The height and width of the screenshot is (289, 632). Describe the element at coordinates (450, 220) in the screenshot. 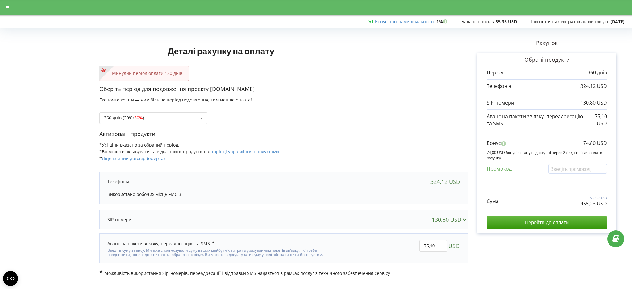

I see `div: 130,80 USD` at that location.